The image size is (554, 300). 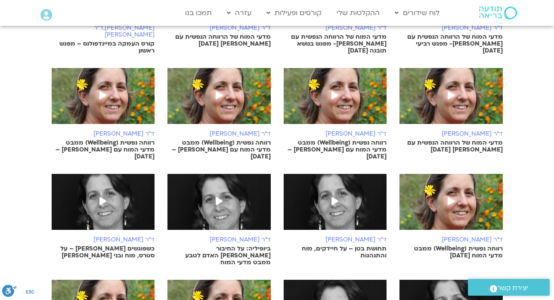 What do you see at coordinates (417, 13) in the screenshot?
I see `a: לוח שידורים` at bounding box center [417, 13].